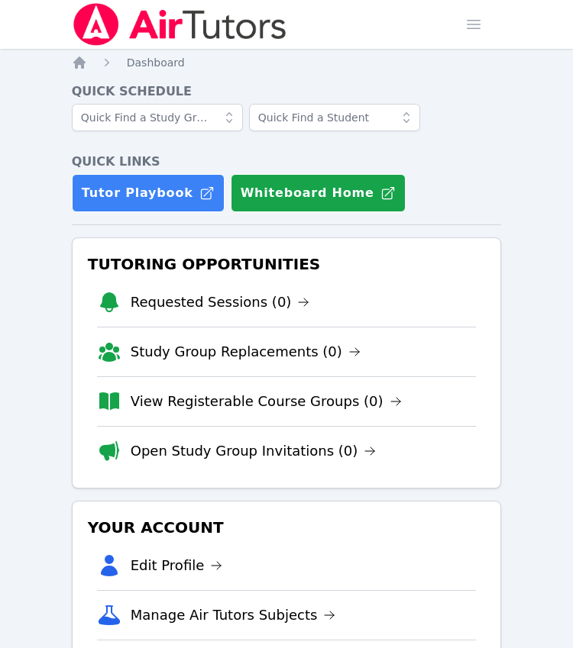  I want to click on button: Whiteboard Home, so click(318, 193).